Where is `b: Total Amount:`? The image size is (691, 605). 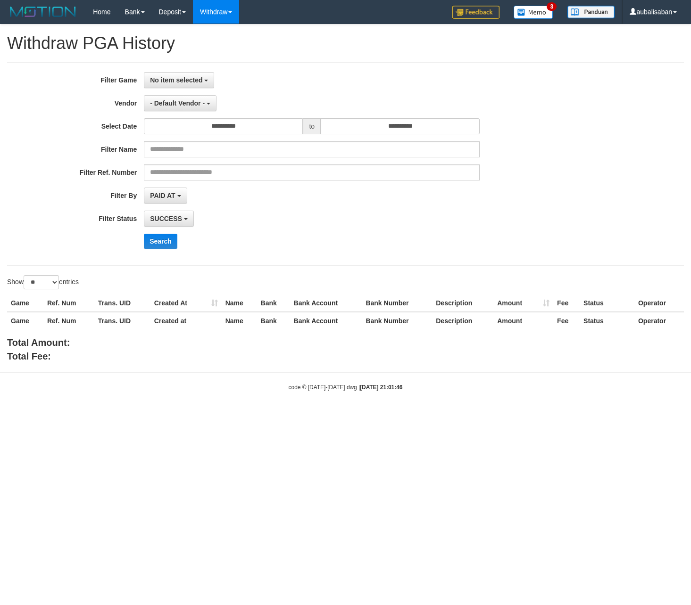 b: Total Amount: is located at coordinates (38, 343).